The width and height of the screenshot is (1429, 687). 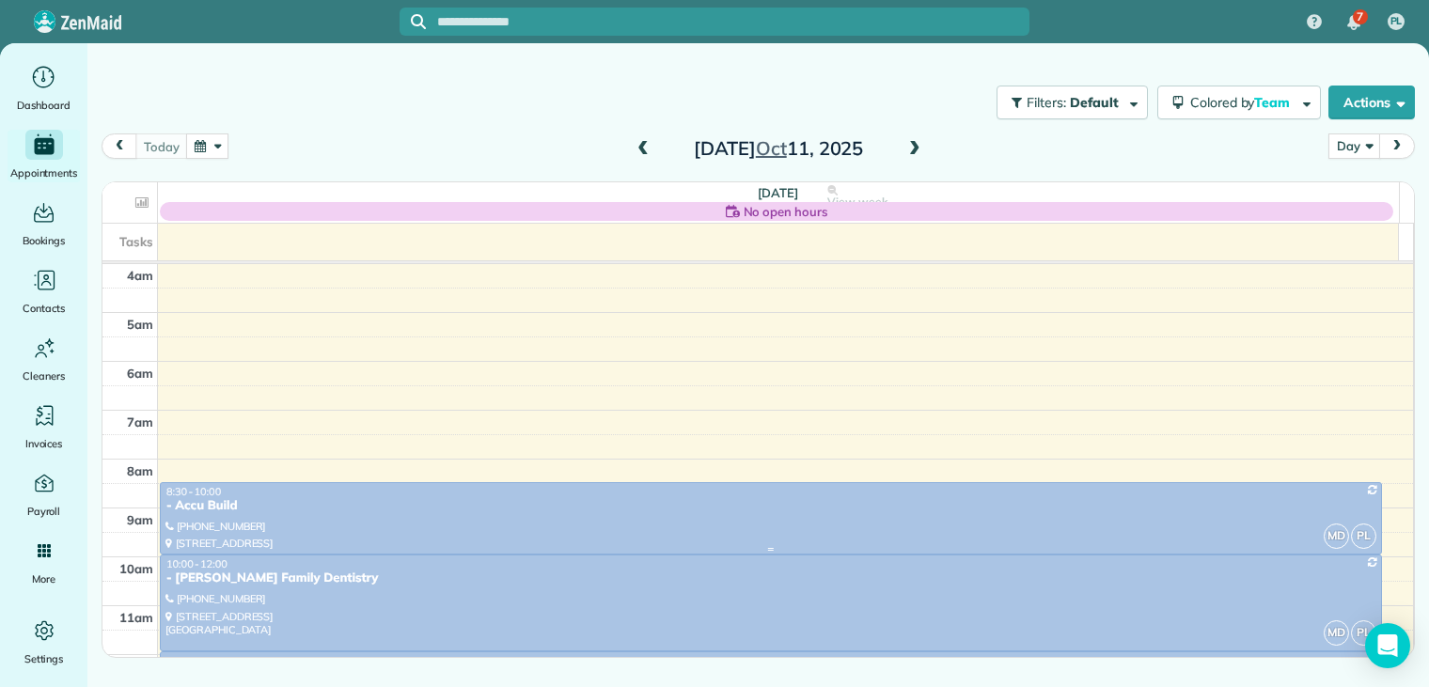 What do you see at coordinates (43, 88) in the screenshot?
I see `a: Dashboard` at bounding box center [43, 88].